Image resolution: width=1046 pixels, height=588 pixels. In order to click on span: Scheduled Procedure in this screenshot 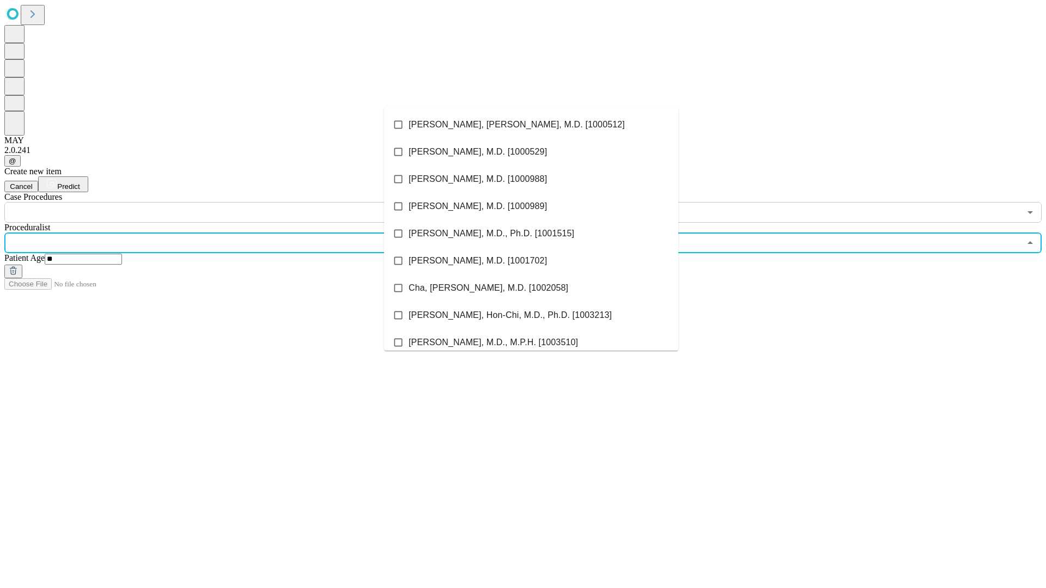, I will do `click(33, 197)`.